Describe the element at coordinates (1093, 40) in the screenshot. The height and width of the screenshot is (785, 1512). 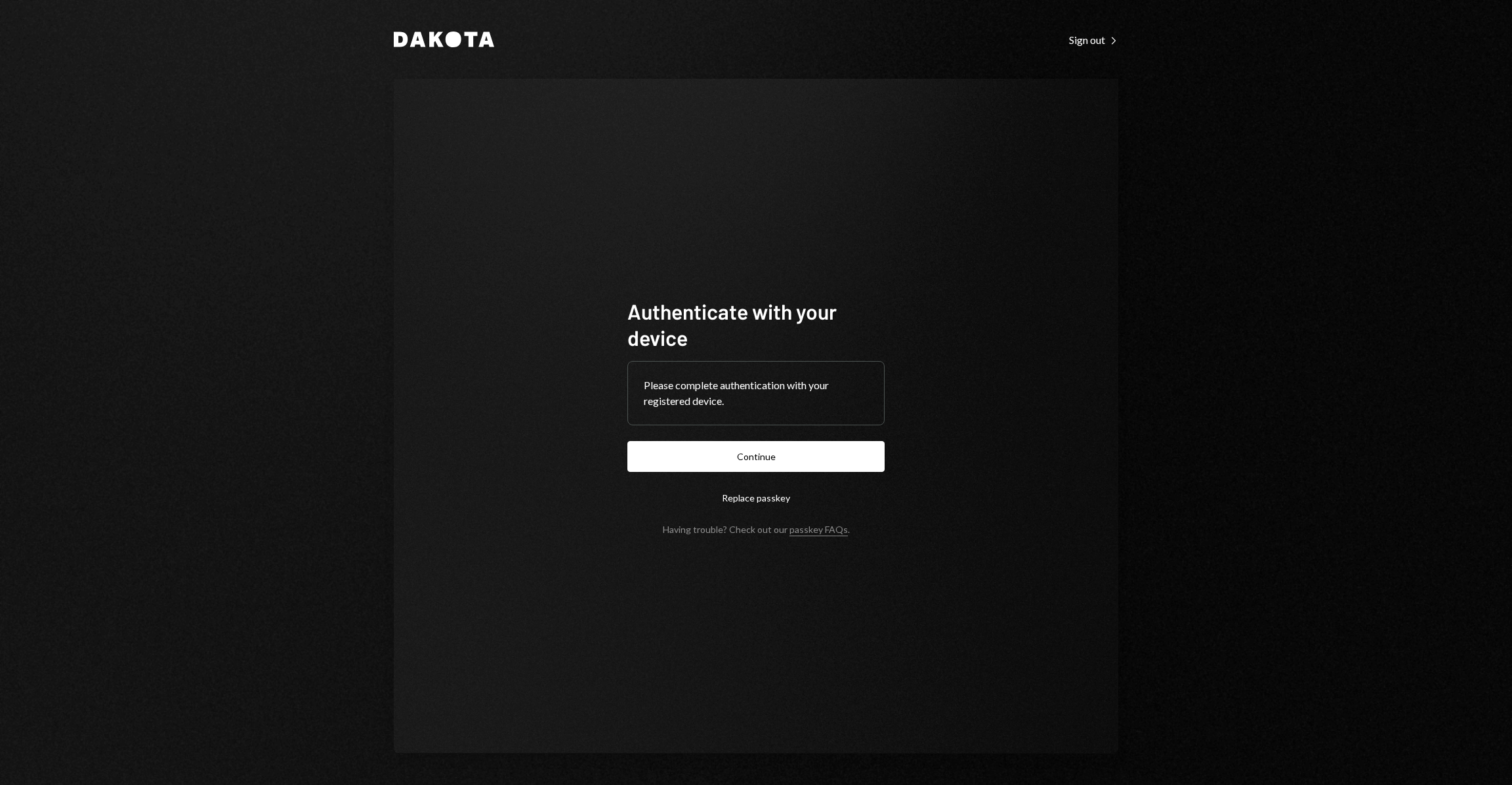
I see `div: Sign out` at that location.